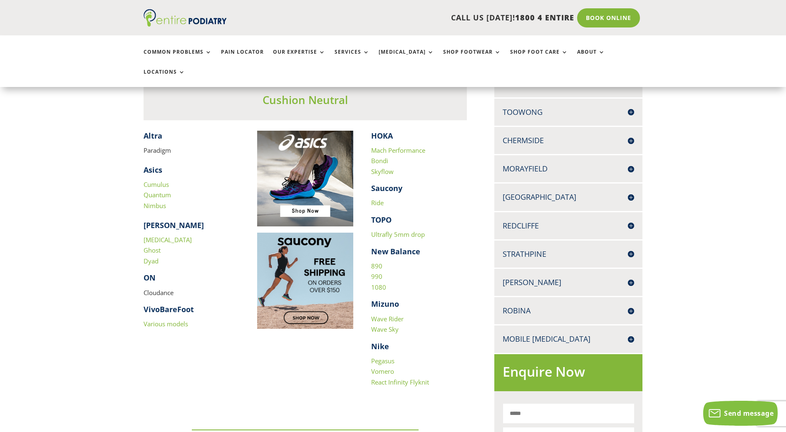 This screenshot has width=786, height=432. Describe the element at coordinates (398, 234) in the screenshot. I see `a: Ultrafly 5mm drop` at that location.